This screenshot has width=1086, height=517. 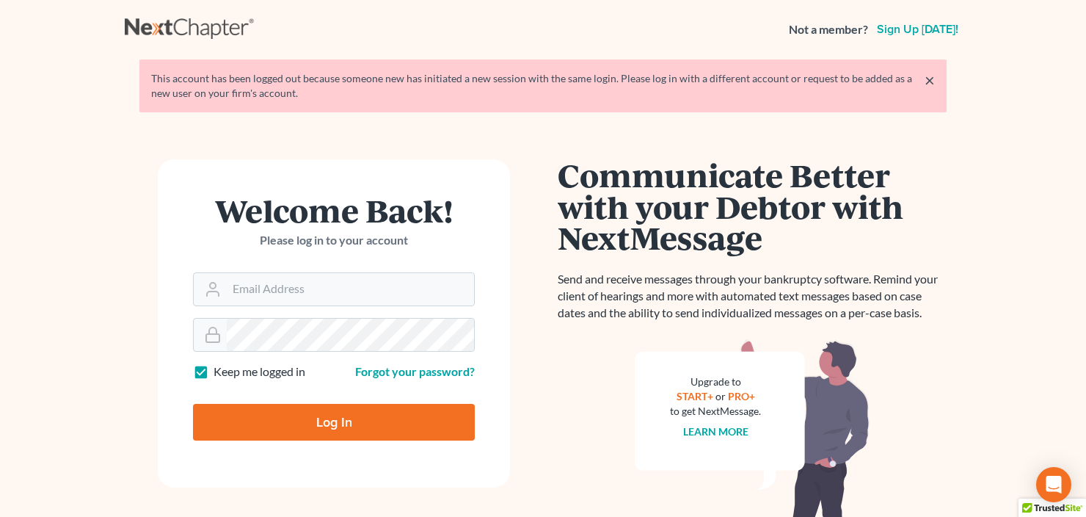 What do you see at coordinates (334, 422) in the screenshot?
I see `input: Log In` at bounding box center [334, 422].